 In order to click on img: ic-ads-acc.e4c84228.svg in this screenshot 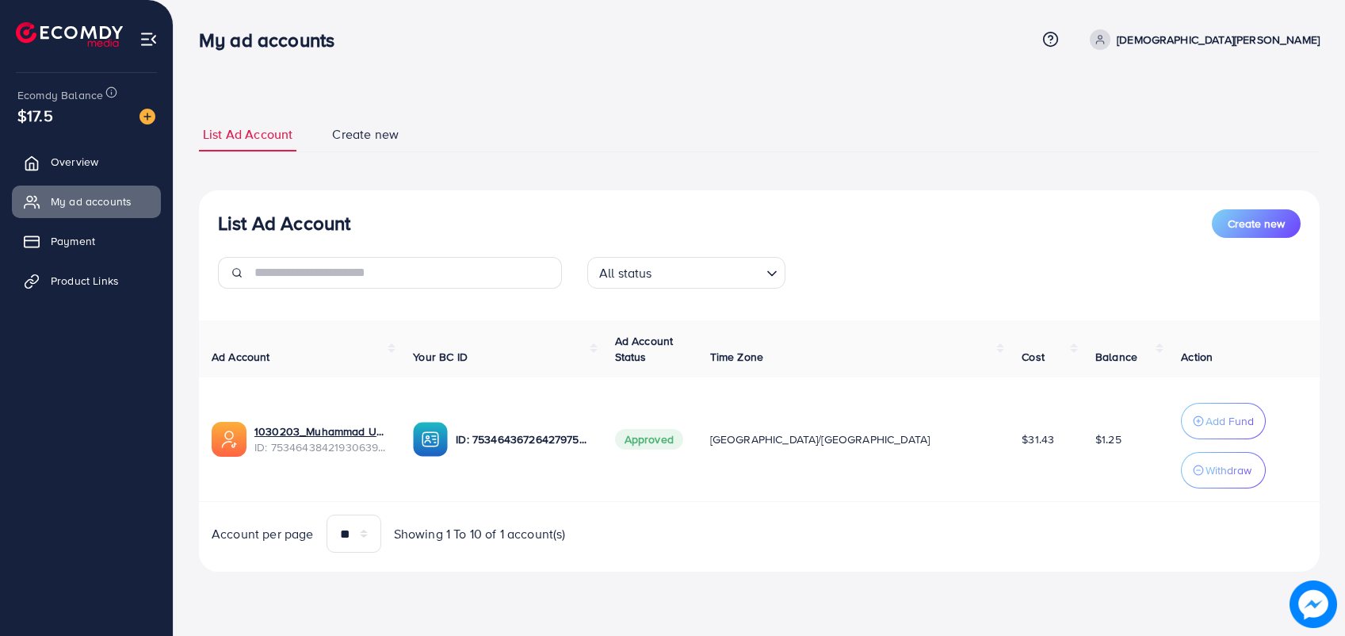, I will do `click(229, 439)`.